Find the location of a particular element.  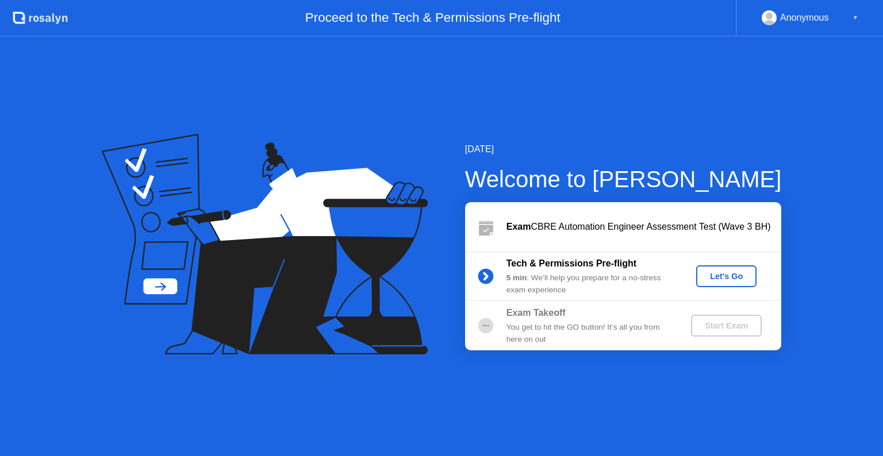

button: Let's Go is located at coordinates (726, 276).